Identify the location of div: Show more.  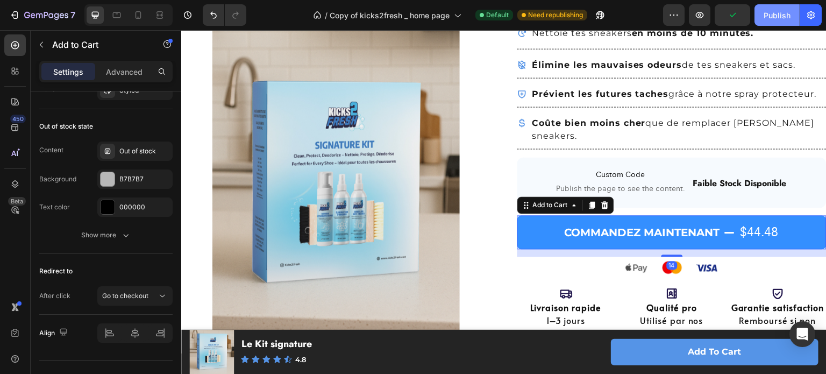
(106, 235).